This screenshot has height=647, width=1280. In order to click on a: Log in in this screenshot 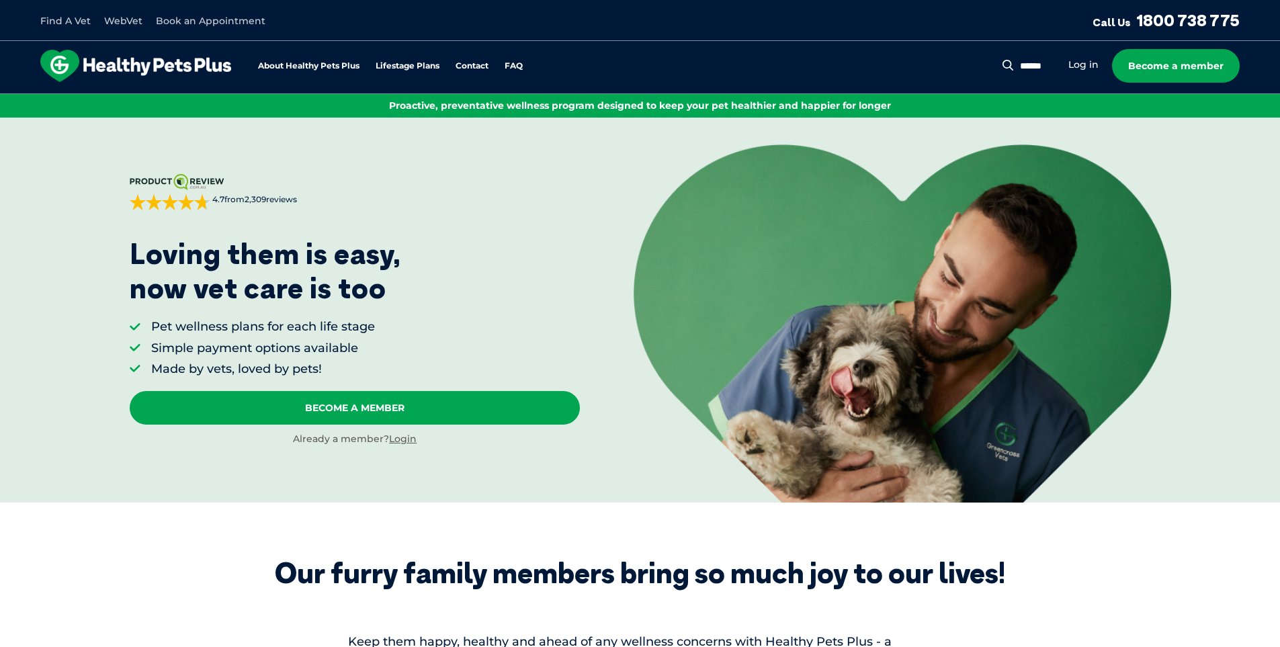, I will do `click(1083, 64)`.